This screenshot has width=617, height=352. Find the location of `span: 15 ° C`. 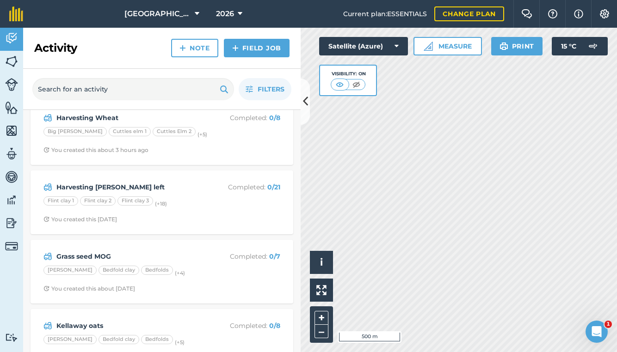

span: 15 ° C is located at coordinates (568, 46).